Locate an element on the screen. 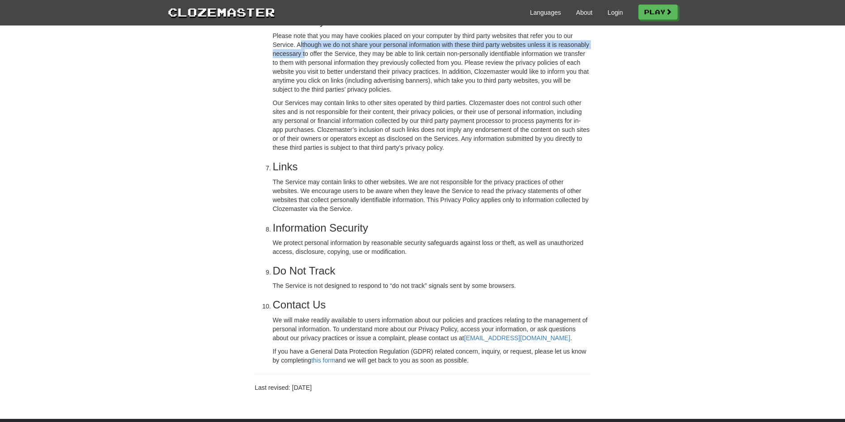 This screenshot has height=422, width=845. h3: Information Security is located at coordinates (432, 228).